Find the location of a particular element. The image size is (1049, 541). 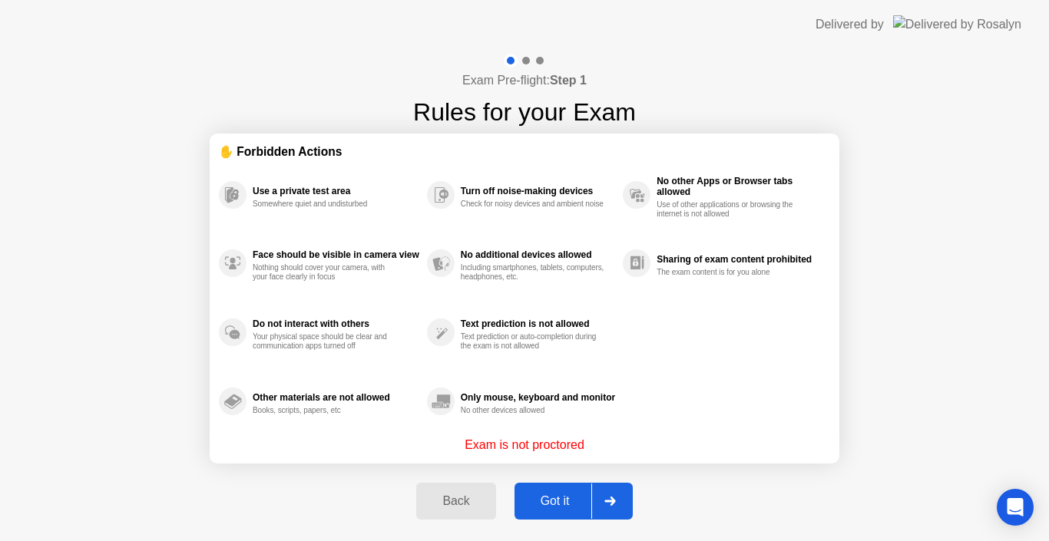

div: Books, scripts, papers, etc is located at coordinates (325, 411).